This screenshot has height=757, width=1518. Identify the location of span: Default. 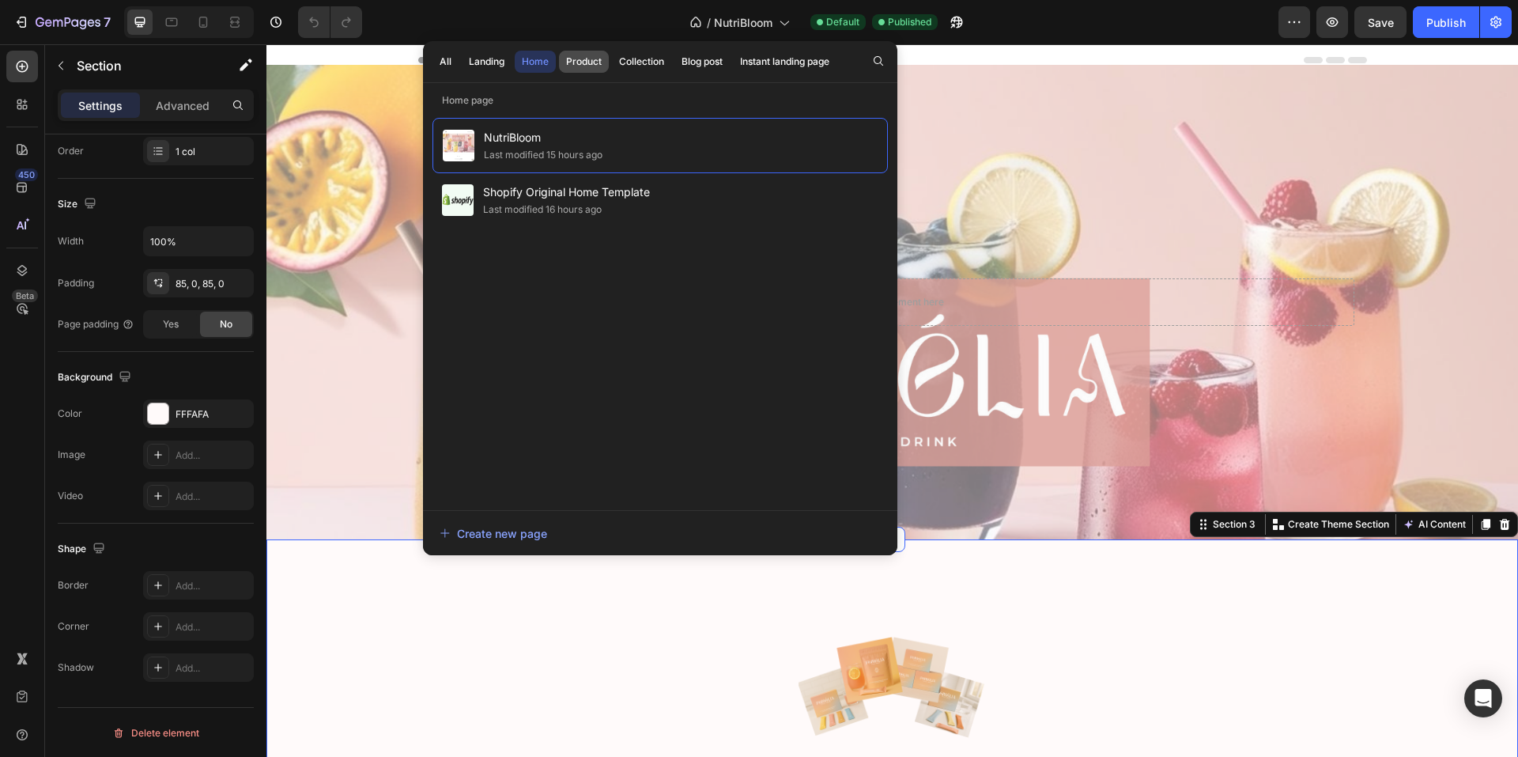
(843, 22).